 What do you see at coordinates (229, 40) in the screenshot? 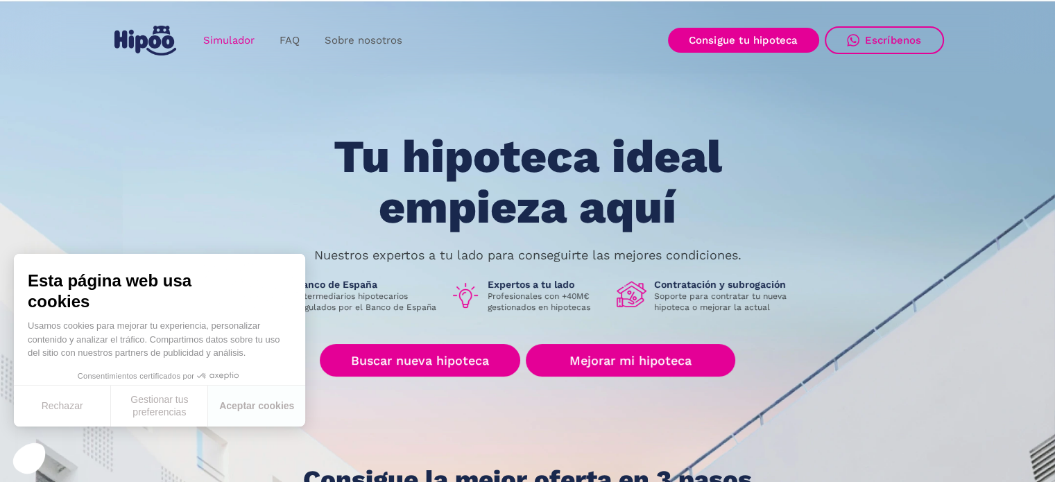
I see `a: Simulador` at bounding box center [229, 40].